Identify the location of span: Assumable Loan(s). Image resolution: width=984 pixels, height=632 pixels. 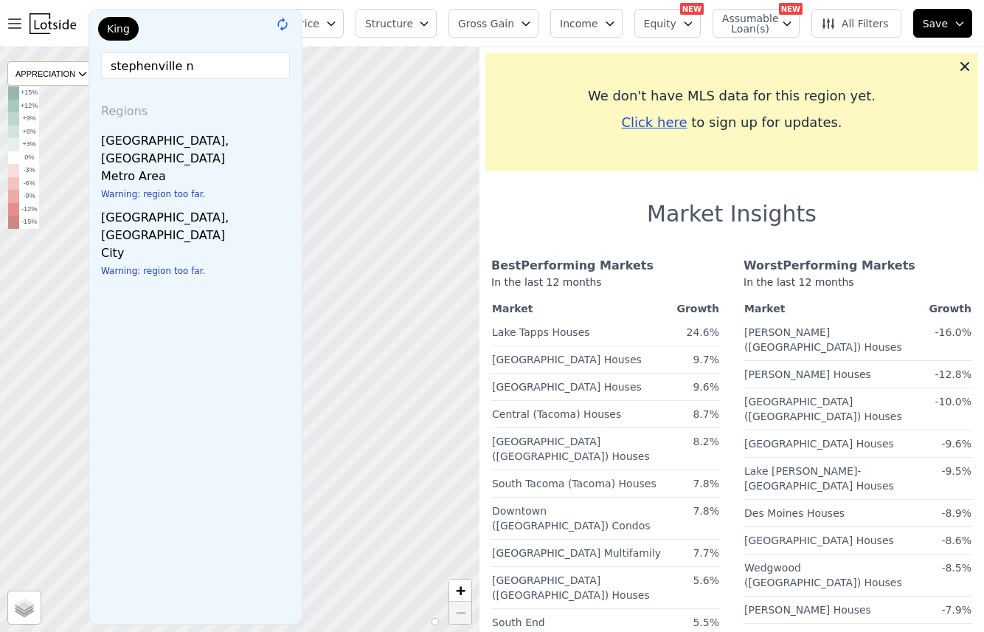
(746, 24).